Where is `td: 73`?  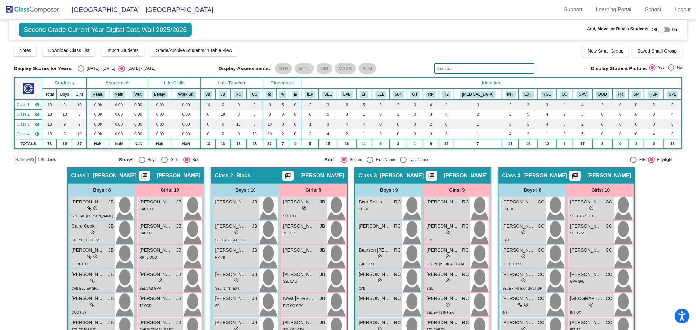 td: 73 is located at coordinates (49, 144).